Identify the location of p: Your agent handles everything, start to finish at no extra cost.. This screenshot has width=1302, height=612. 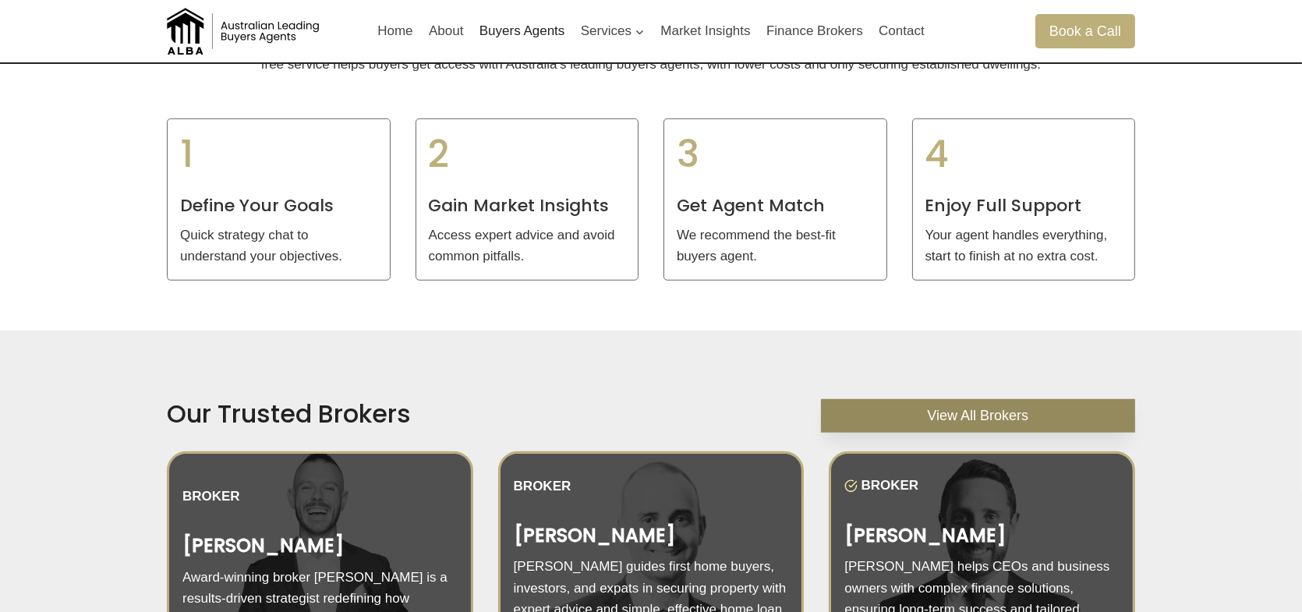
(1024, 246).